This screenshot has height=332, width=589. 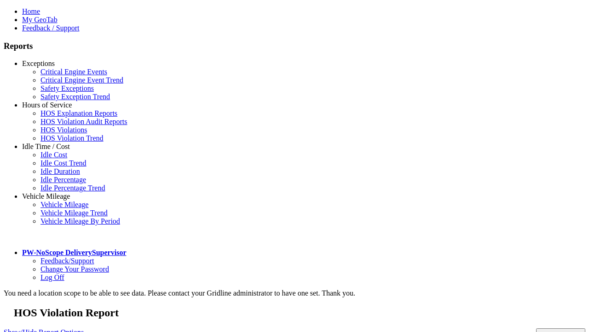 I want to click on a: Feedback/Support, so click(x=67, y=260).